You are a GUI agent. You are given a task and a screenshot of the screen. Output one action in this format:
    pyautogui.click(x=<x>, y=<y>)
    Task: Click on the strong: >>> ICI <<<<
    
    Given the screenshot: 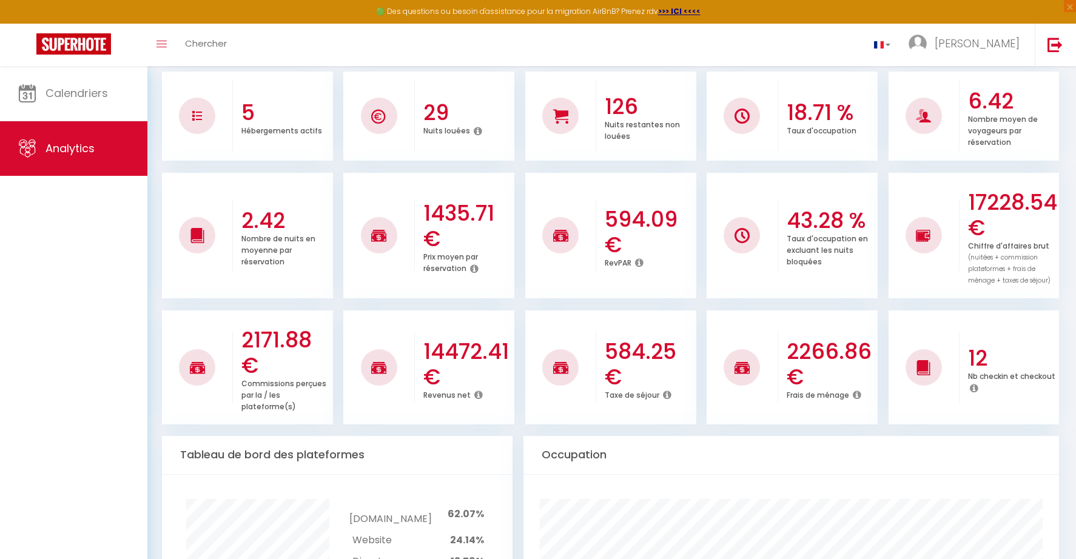 What is the action you would take?
    pyautogui.click(x=679, y=11)
    